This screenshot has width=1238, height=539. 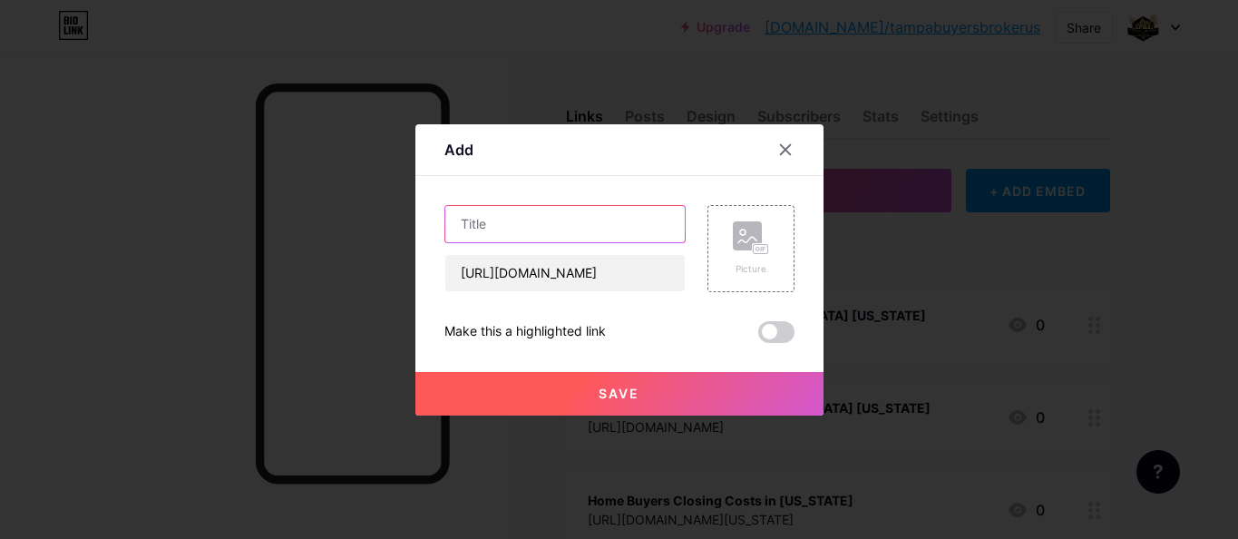 I want to click on input: Title, so click(x=565, y=224).